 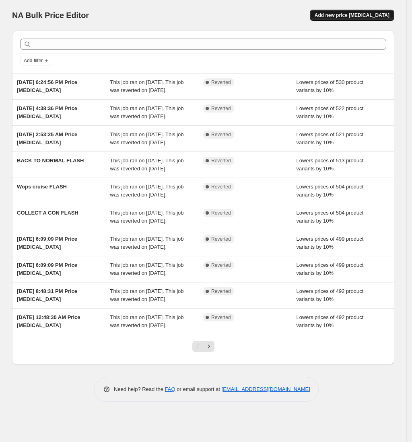 What do you see at coordinates (330, 86) in the screenshot?
I see `span: Lowers prices of 530 product variants by 10%` at bounding box center [330, 86].